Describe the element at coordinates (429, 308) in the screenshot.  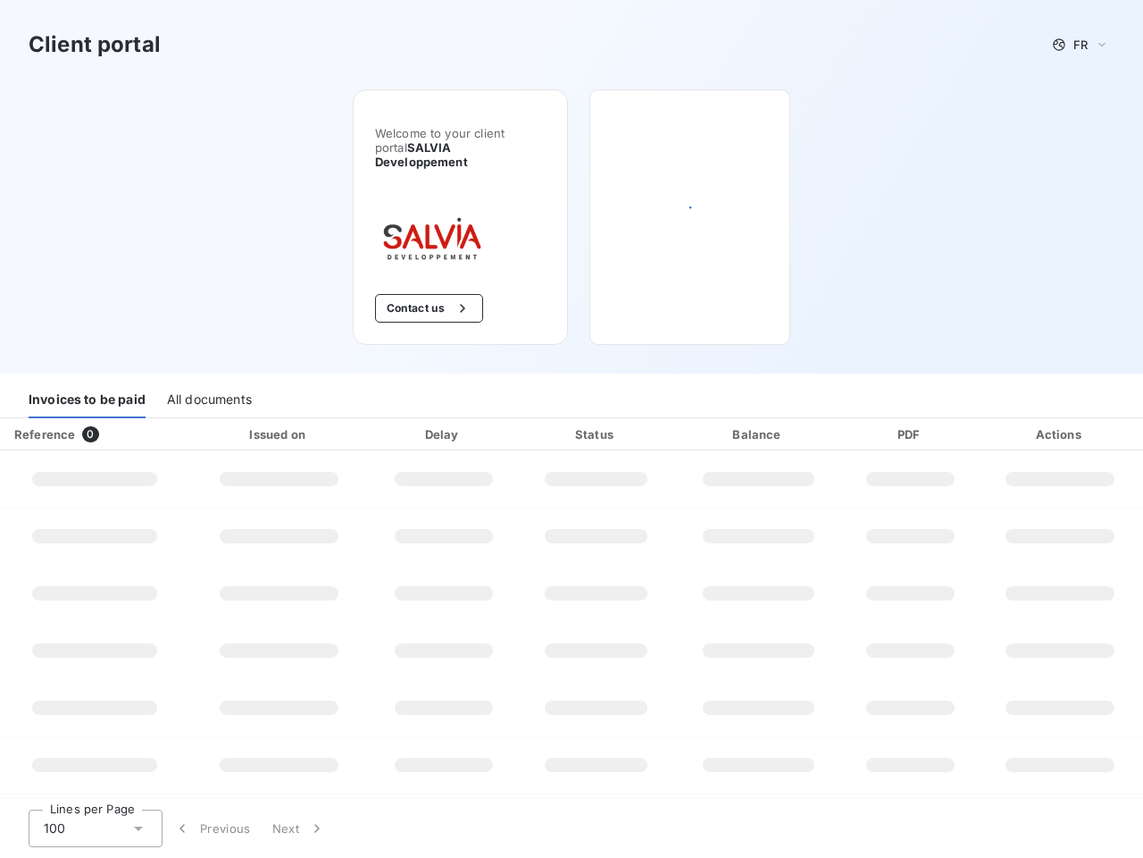
I see `button: Contact us` at that location.